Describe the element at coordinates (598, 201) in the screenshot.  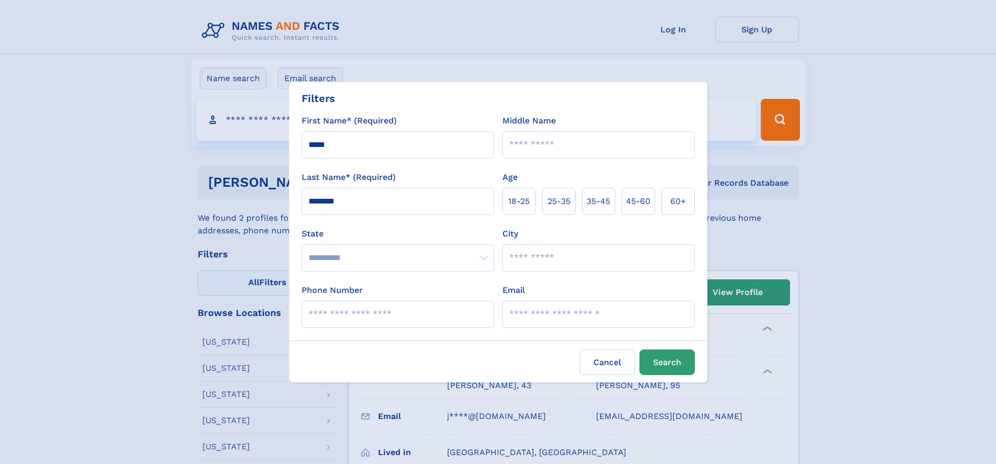
I see `span: 35‑45` at that location.